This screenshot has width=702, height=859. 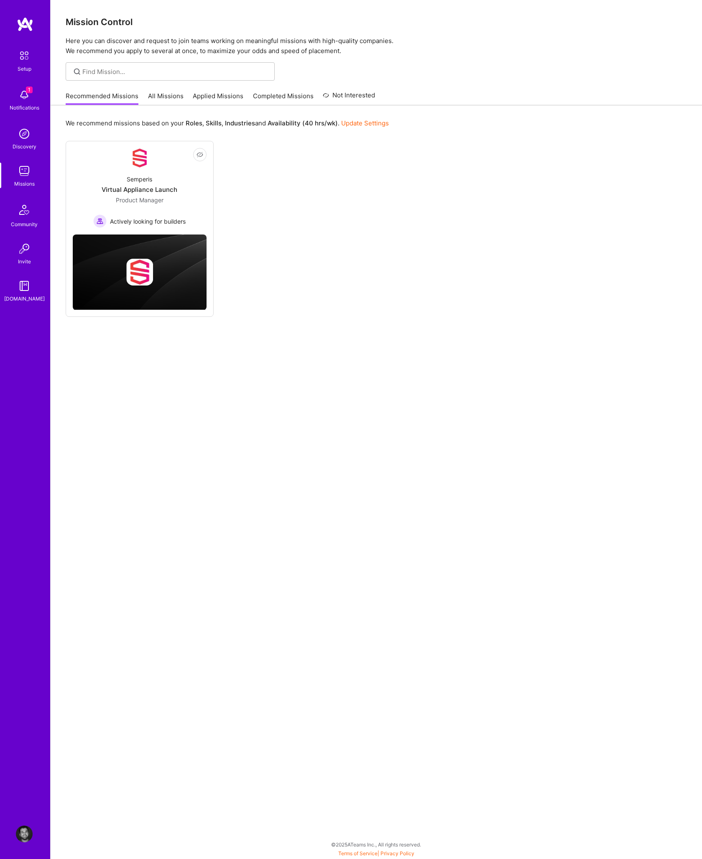 I want to click on img: setup, so click(x=24, y=56).